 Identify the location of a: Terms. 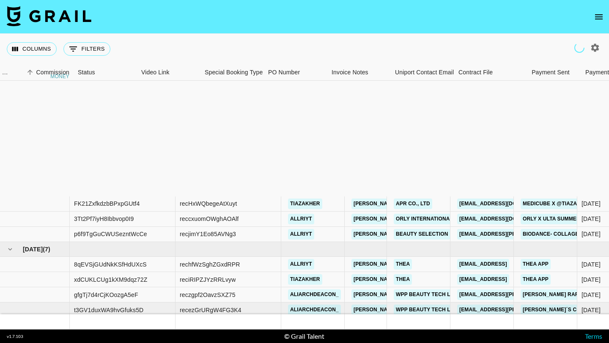
(593, 336).